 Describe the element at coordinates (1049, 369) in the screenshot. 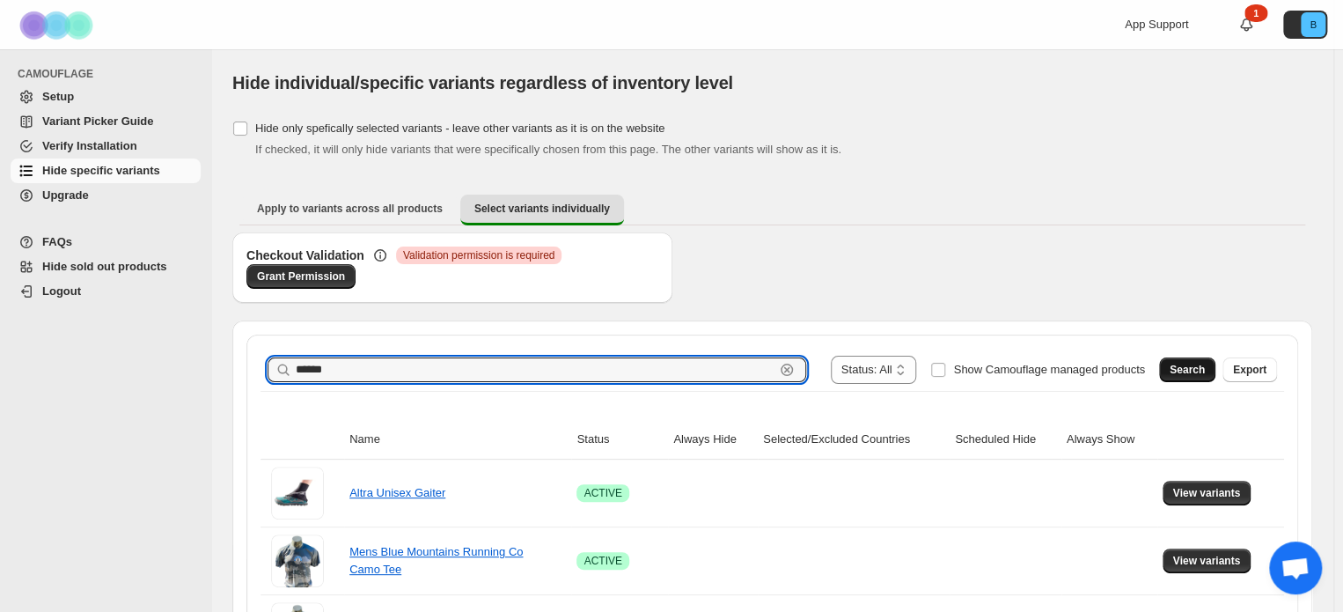

I see `span: Show Camouflage managed products` at that location.